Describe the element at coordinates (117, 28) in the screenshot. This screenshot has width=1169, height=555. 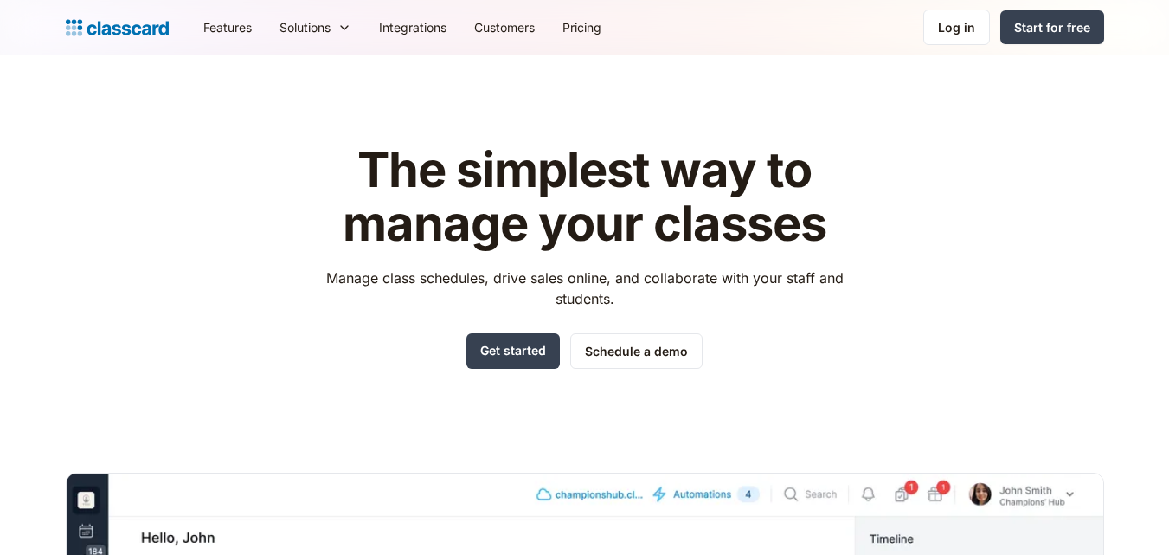
I see `a: Logo` at that location.